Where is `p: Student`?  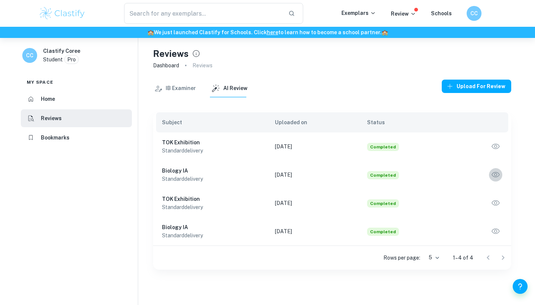
p: Student is located at coordinates (53, 59).